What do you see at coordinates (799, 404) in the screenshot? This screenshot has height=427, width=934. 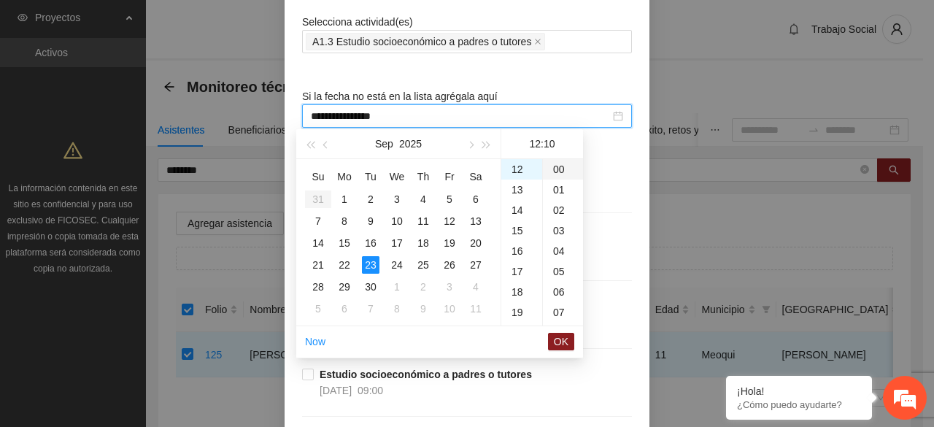 I see `p: ¿Cómo puedo ayudarte?` at bounding box center [799, 404].